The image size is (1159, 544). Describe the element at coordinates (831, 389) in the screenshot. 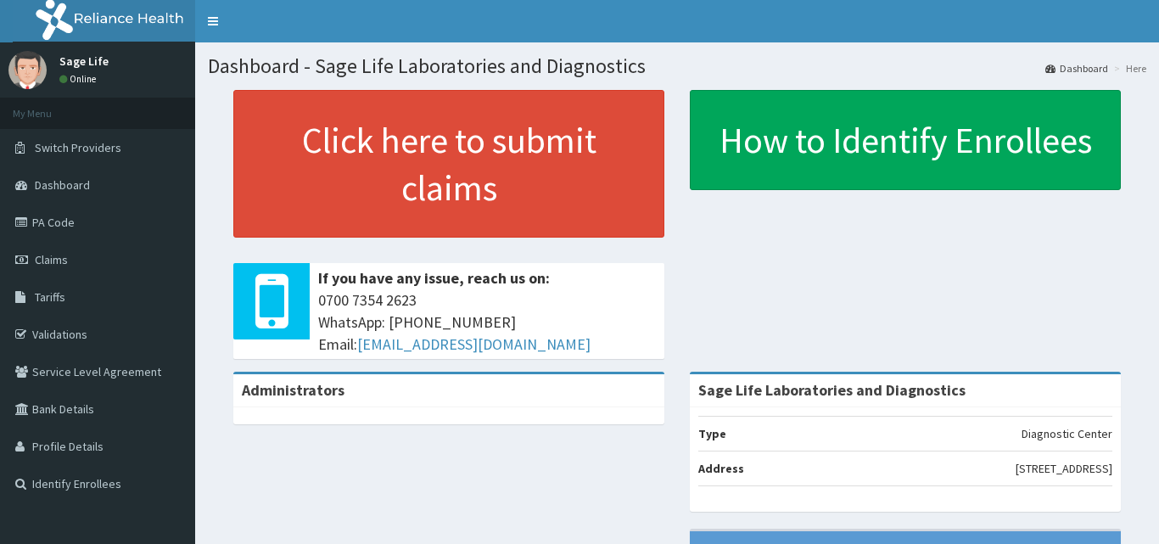

I see `strong: Sage Life Laboratories and Diagnostics` at that location.